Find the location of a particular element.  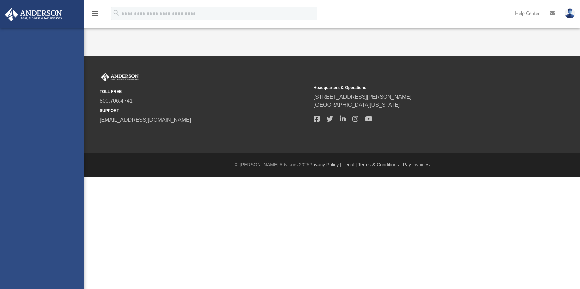

small: TOLL FREE is located at coordinates (204, 92).